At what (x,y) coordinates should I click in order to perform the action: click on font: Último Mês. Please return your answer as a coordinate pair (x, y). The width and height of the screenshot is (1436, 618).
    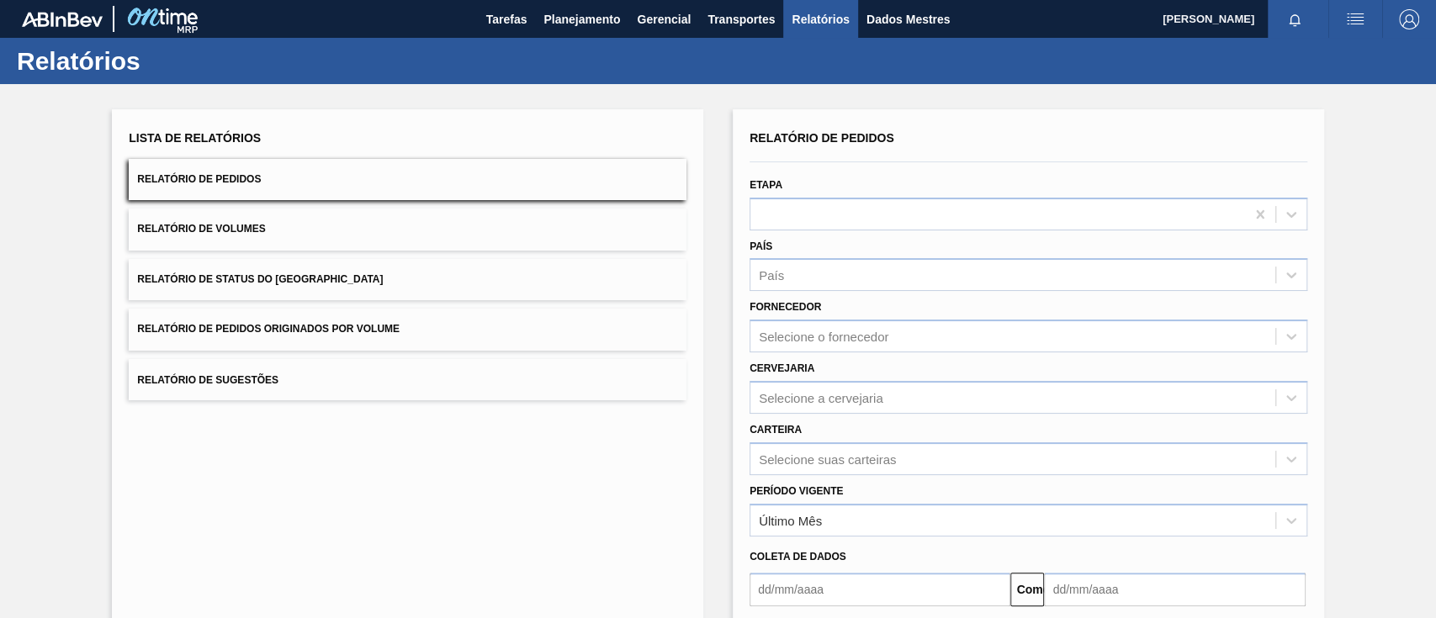
    Looking at the image, I should click on (790, 520).